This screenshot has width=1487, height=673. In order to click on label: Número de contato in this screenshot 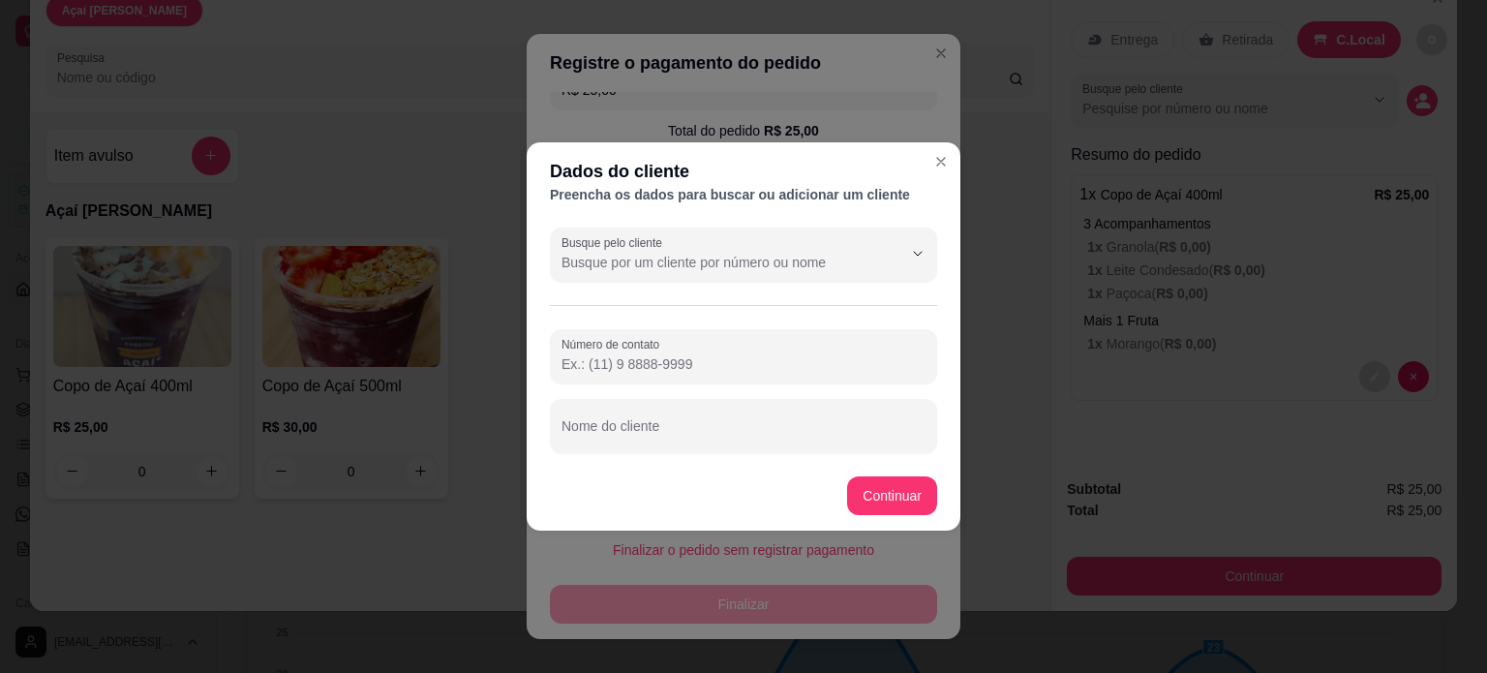, I will do `click(614, 344)`.